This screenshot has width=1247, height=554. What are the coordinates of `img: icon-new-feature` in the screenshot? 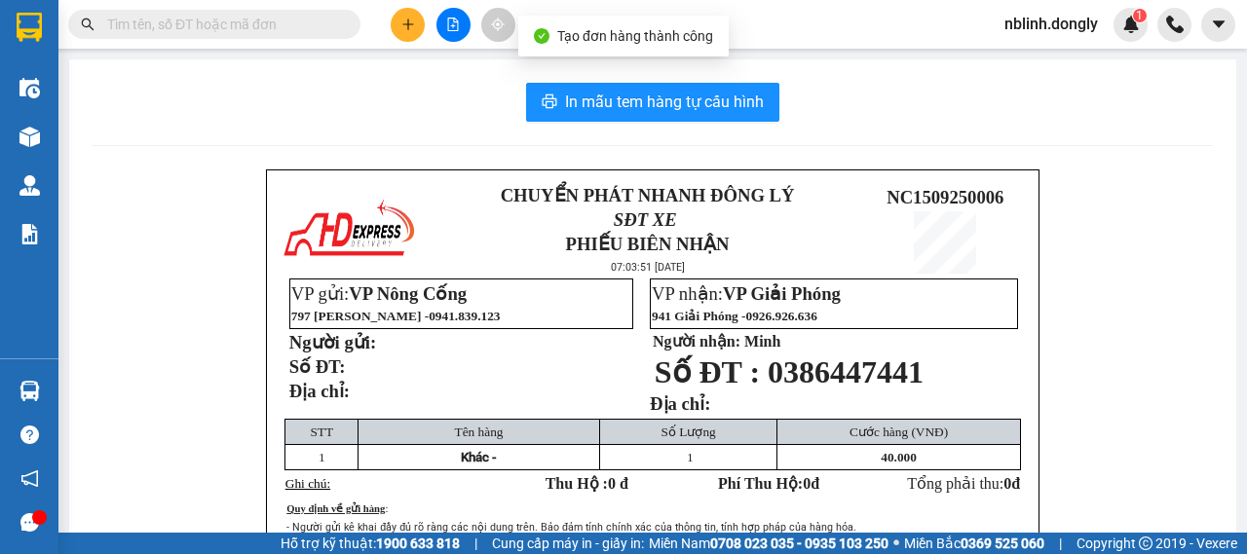 It's located at (1131, 24).